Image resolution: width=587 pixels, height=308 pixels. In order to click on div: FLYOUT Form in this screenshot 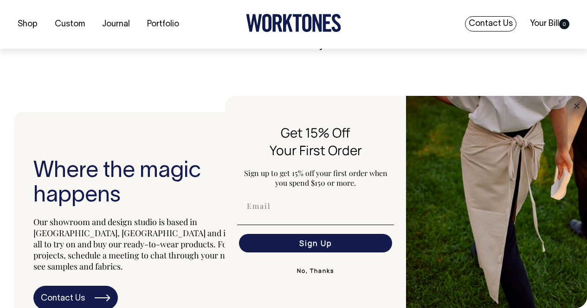, I will do `click(406, 202)`.